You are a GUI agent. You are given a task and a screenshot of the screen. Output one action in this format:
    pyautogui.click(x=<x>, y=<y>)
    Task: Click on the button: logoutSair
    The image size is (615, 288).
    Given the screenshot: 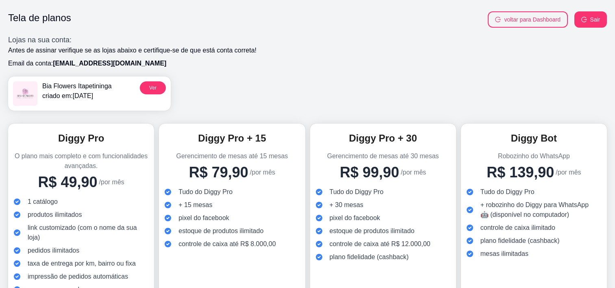 What is the action you would take?
    pyautogui.click(x=591, y=20)
    